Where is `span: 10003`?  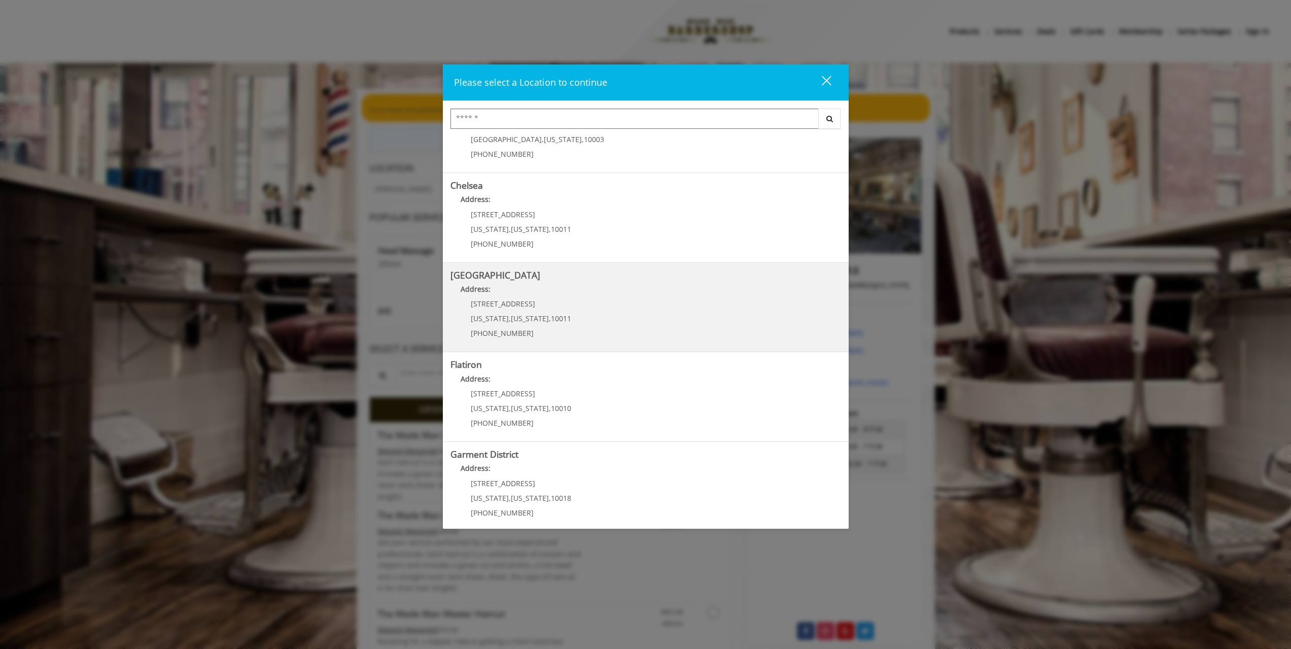
span: 10003 is located at coordinates (594, 139).